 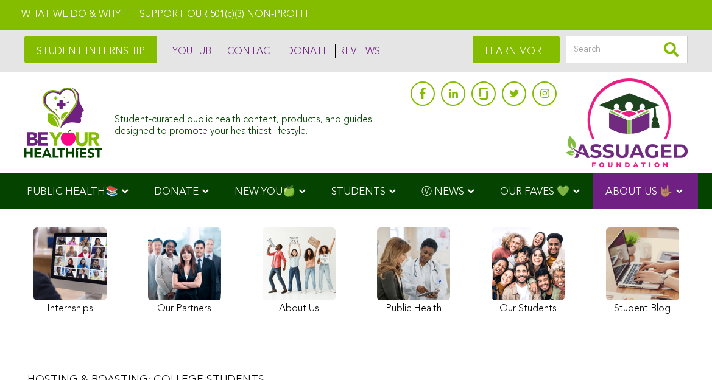 I want to click on div: Student-curated public health content, products, and guides designed to promote your healthiest l..., so click(x=259, y=123).